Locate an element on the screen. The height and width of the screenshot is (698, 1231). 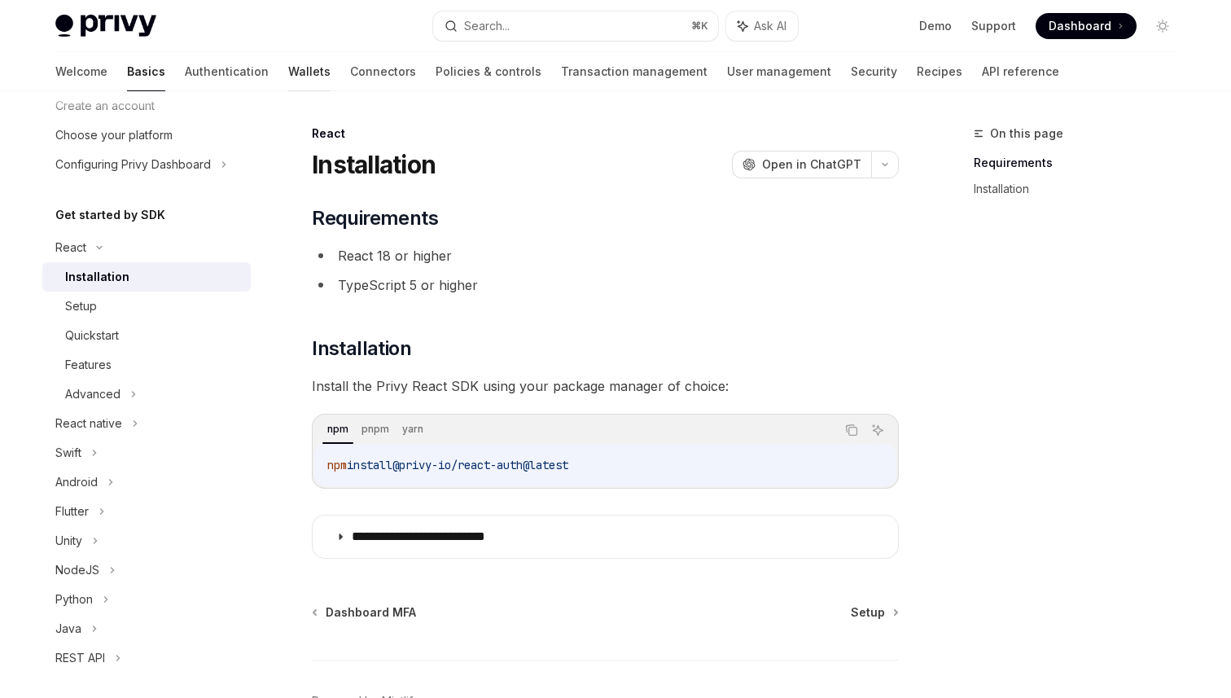
a: Demo is located at coordinates (936, 26).